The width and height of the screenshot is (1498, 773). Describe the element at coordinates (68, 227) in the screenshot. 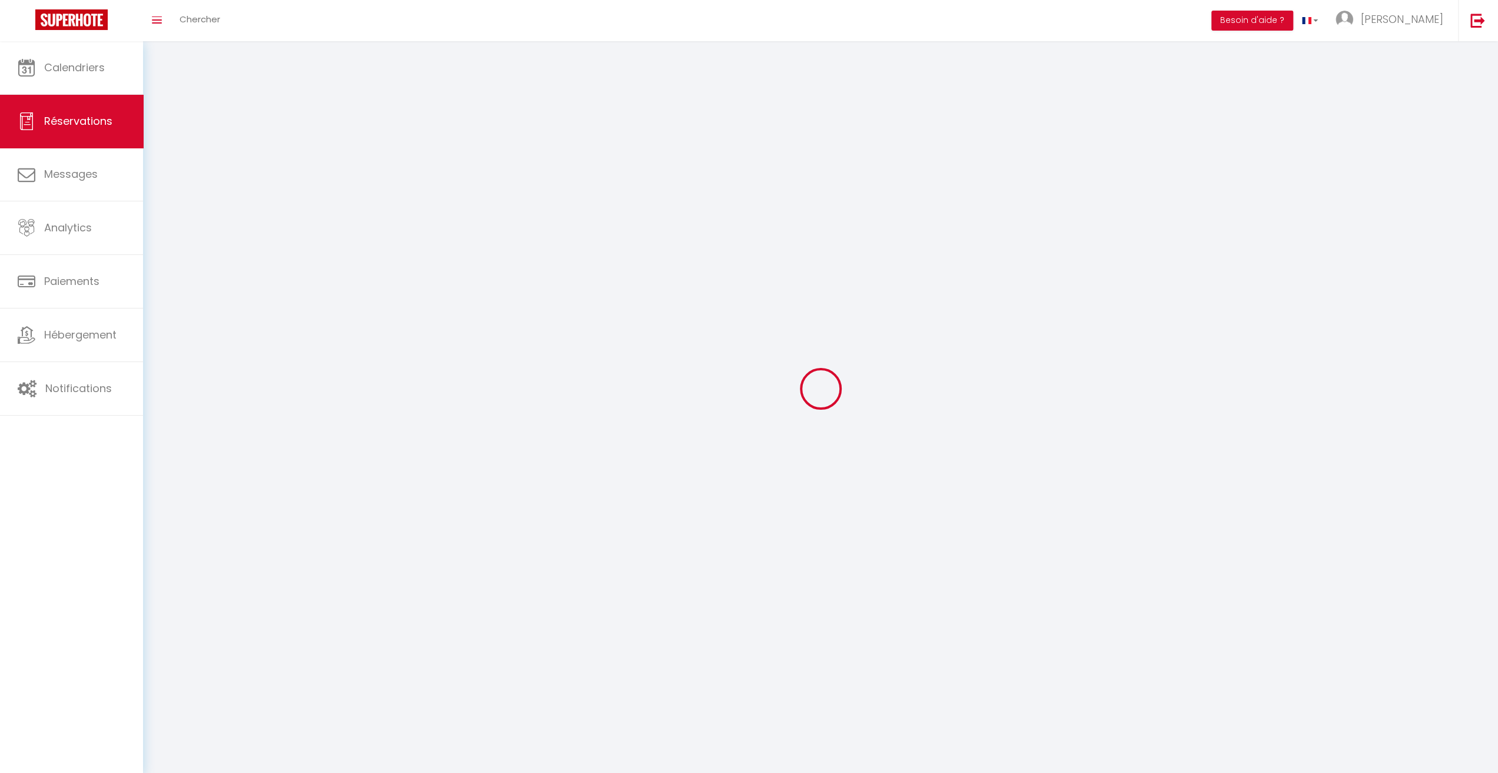

I see `span: Analytics` at that location.